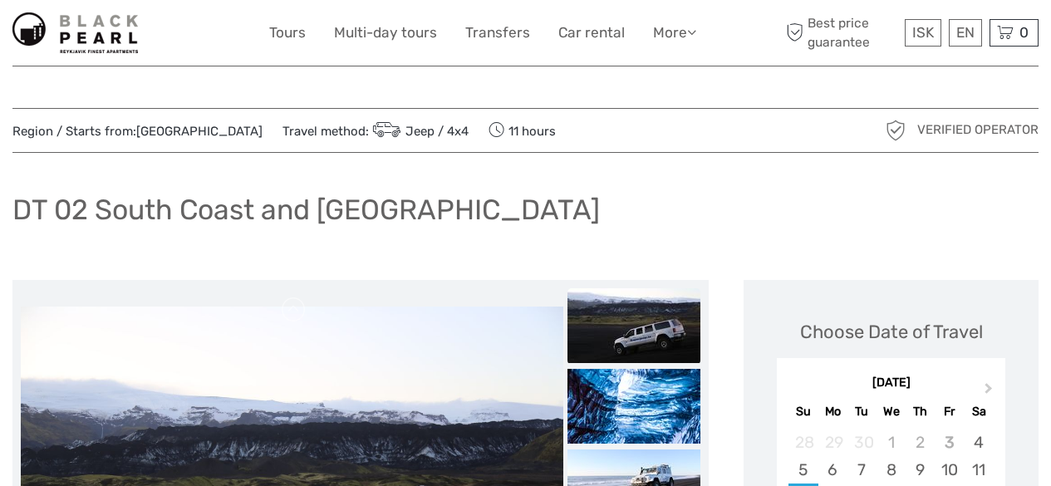 The image size is (1051, 486). I want to click on div: Not available Friday, October 3rd, 2025, so click(949, 442).